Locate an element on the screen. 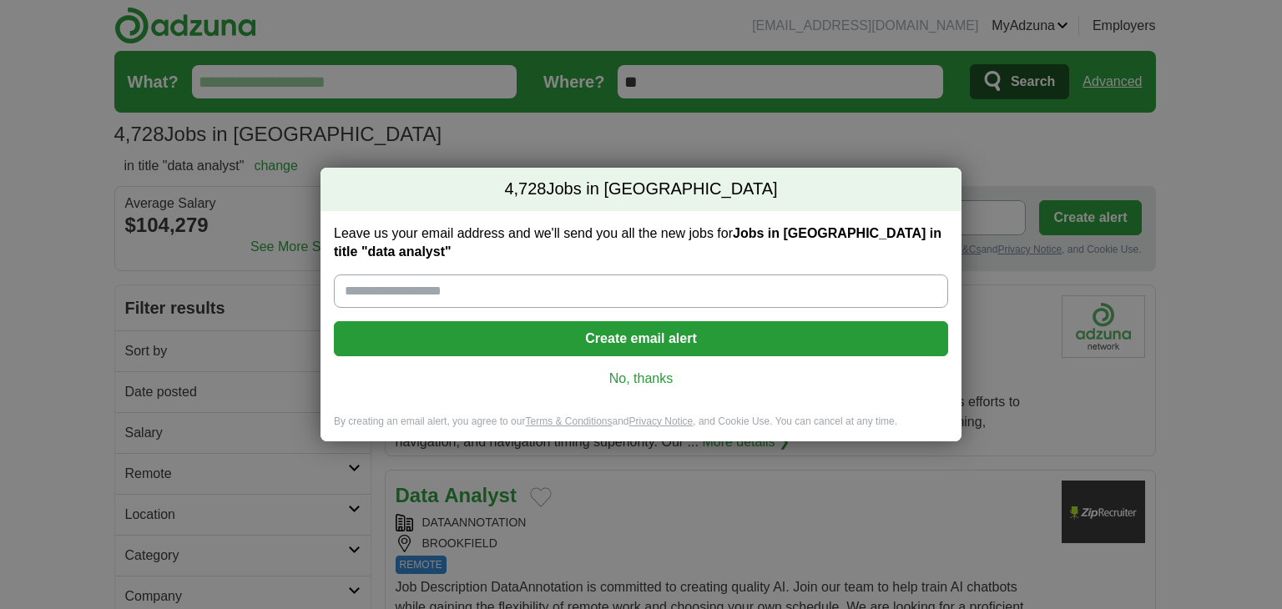 The width and height of the screenshot is (1282, 609). a: No, thanks is located at coordinates (641, 379).